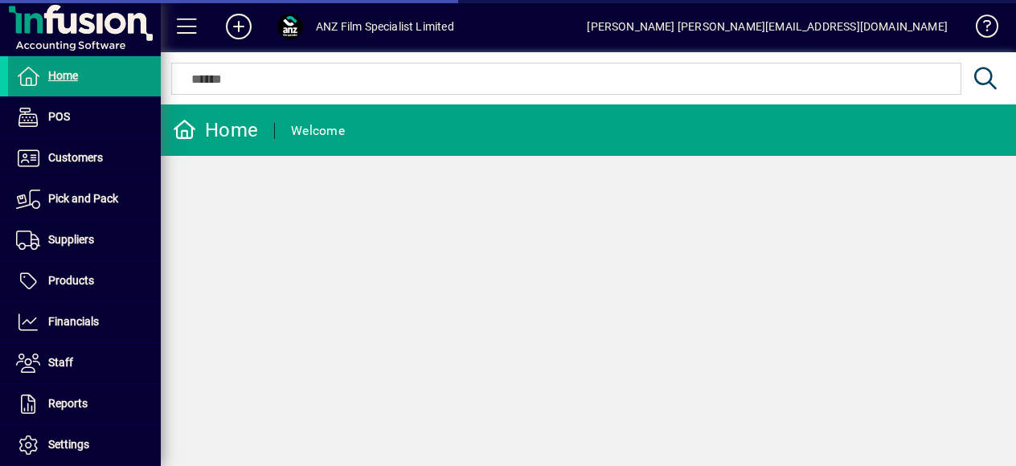 This screenshot has height=466, width=1016. What do you see at coordinates (63, 76) in the screenshot?
I see `span: Home` at bounding box center [63, 76].